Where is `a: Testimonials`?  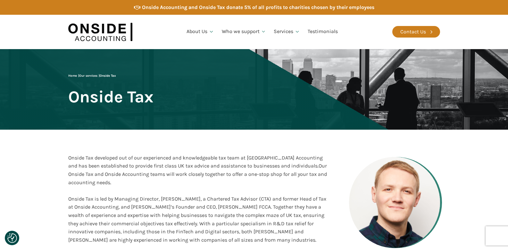
a: Testimonials is located at coordinates (323, 32).